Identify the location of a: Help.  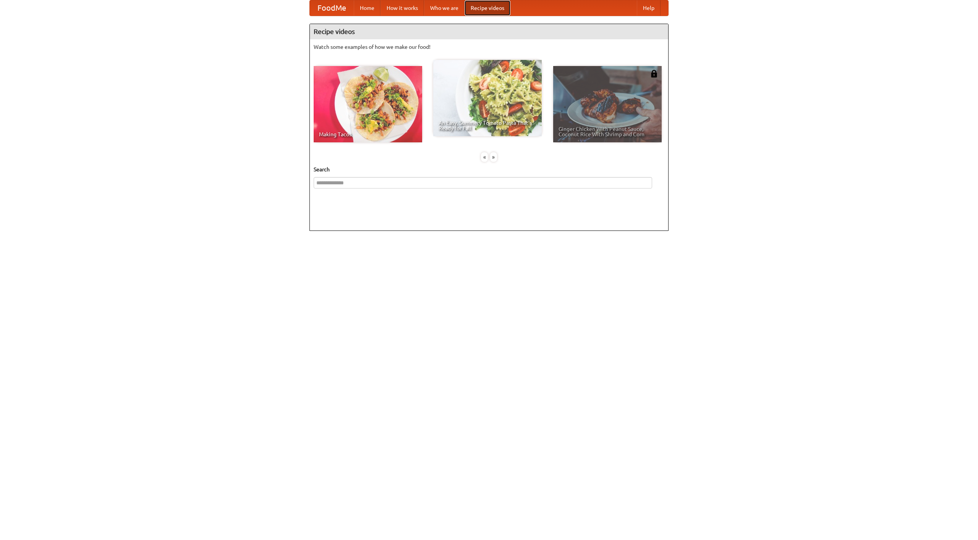
(649, 8).